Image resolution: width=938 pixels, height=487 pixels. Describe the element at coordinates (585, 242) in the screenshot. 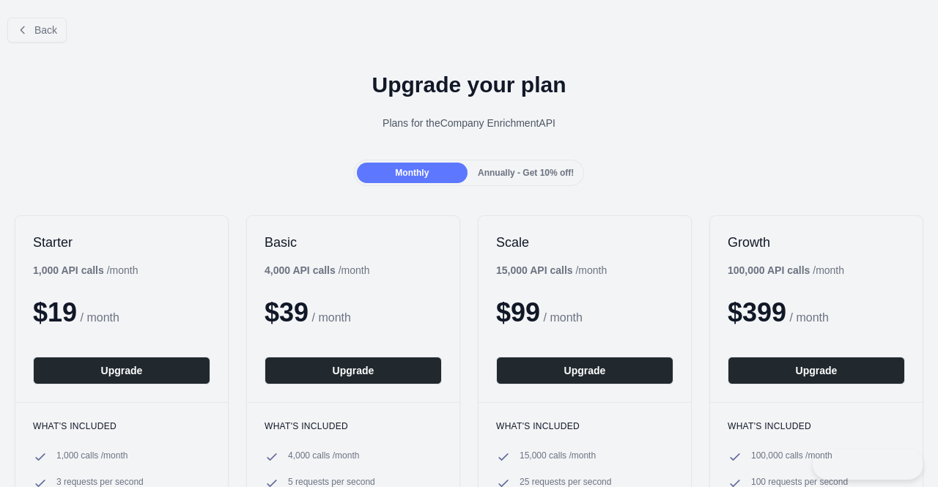

I see `h2: Scale` at that location.